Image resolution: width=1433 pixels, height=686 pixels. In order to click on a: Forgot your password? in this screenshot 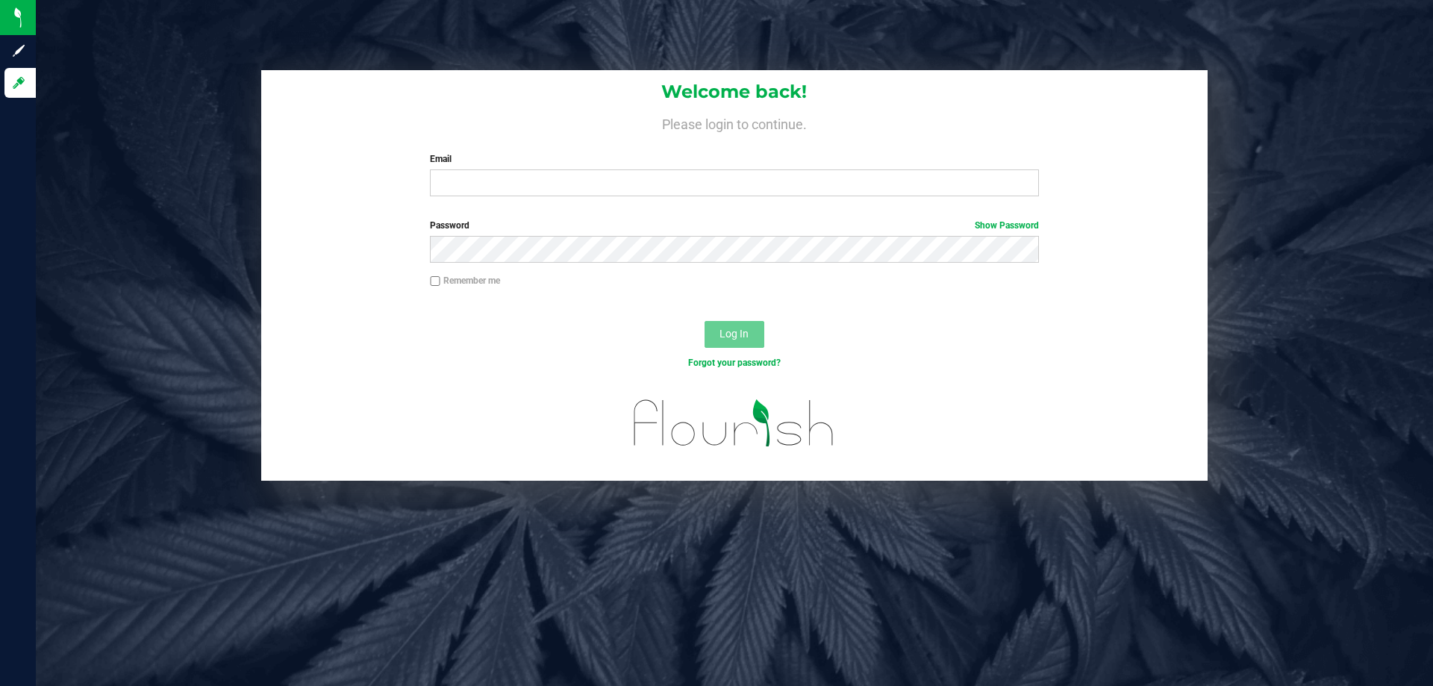, I will do `click(734, 363)`.